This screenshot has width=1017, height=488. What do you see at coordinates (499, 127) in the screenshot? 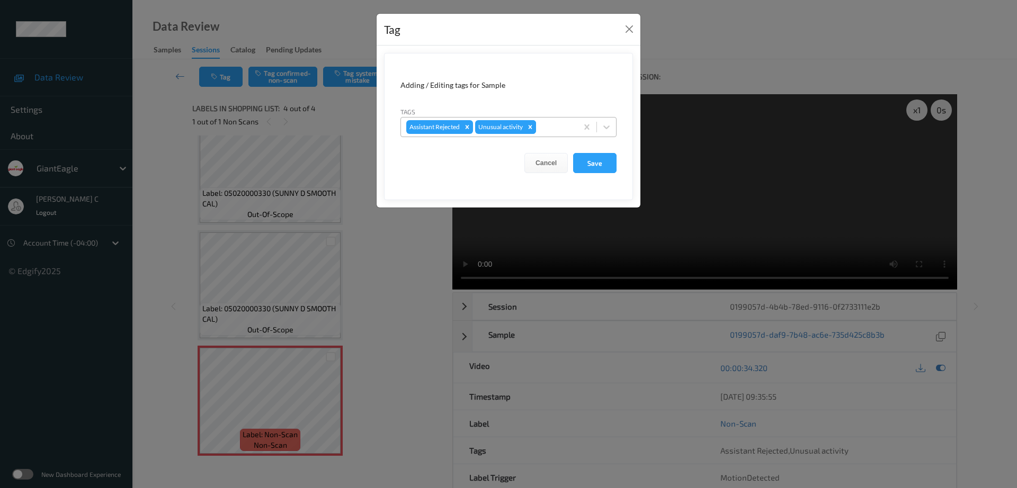
I see `div: Unusual activity` at bounding box center [499, 127].